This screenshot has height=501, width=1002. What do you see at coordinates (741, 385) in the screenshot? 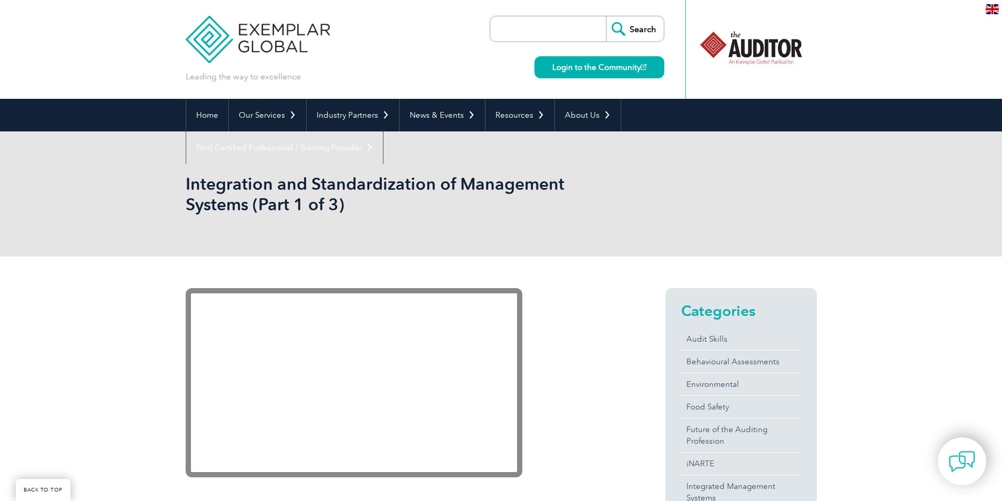
I see `a: Environmental` at bounding box center [741, 385].